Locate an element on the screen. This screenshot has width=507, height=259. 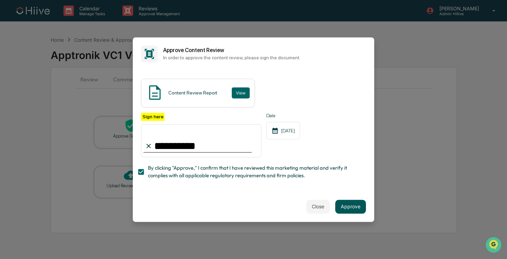
label: Sign here is located at coordinates (153, 117).